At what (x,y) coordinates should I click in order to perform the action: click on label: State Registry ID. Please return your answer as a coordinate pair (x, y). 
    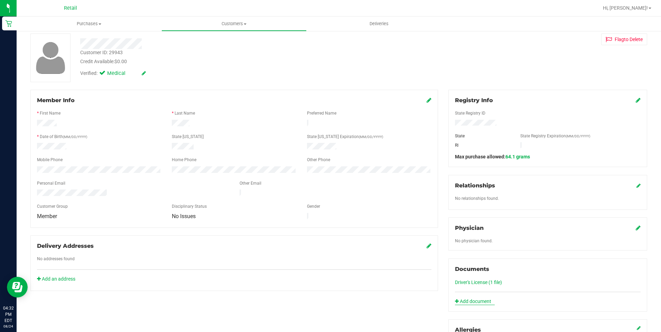
    Looking at the image, I should click on (470, 113).